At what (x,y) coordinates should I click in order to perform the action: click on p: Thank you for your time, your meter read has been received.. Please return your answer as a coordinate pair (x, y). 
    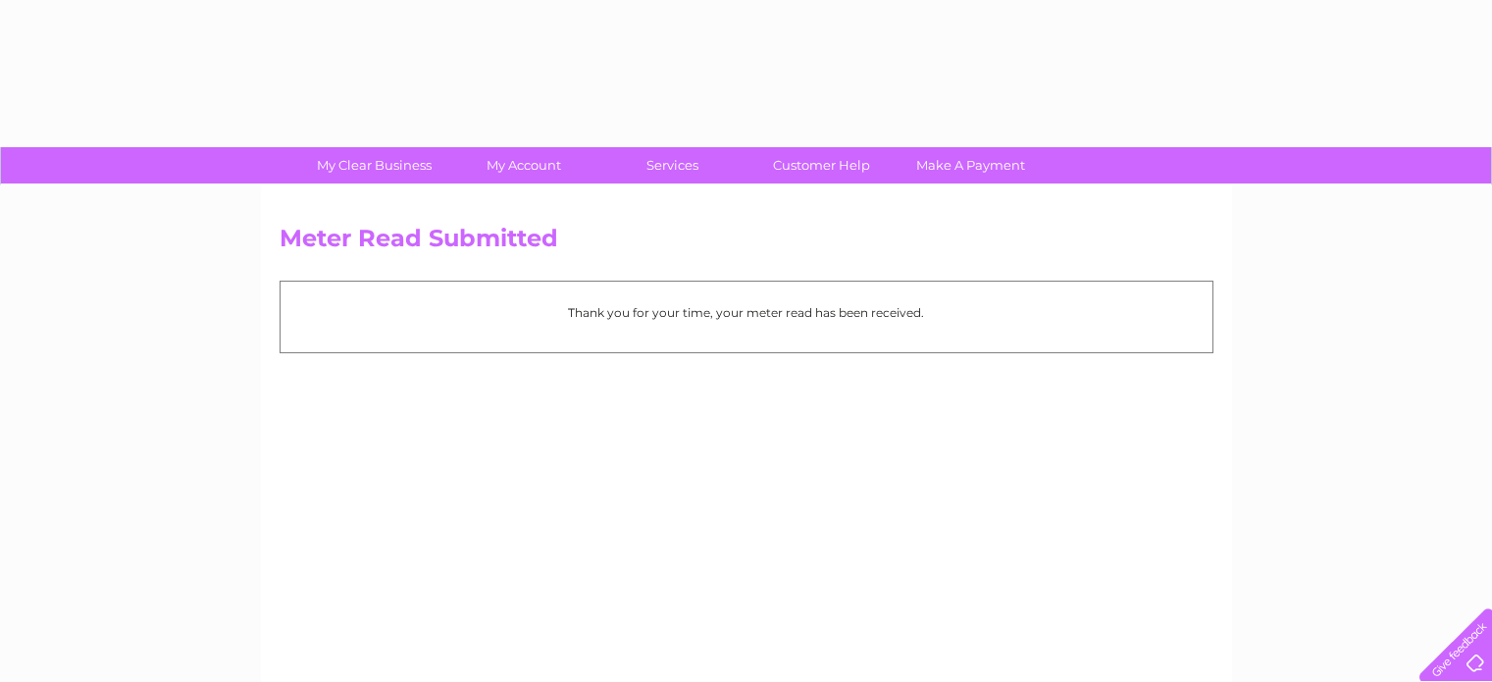
    Looking at the image, I should click on (747, 312).